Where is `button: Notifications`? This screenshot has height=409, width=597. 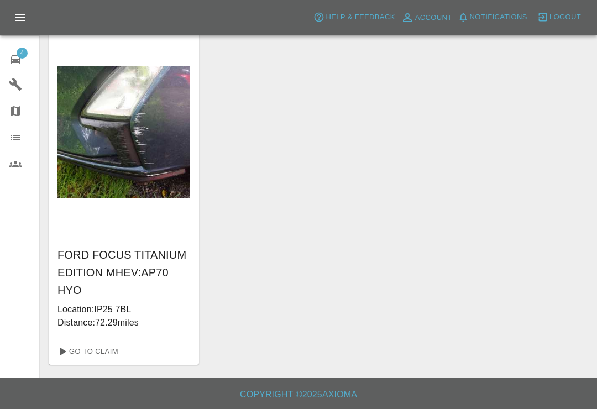
button: Notifications is located at coordinates (492, 17).